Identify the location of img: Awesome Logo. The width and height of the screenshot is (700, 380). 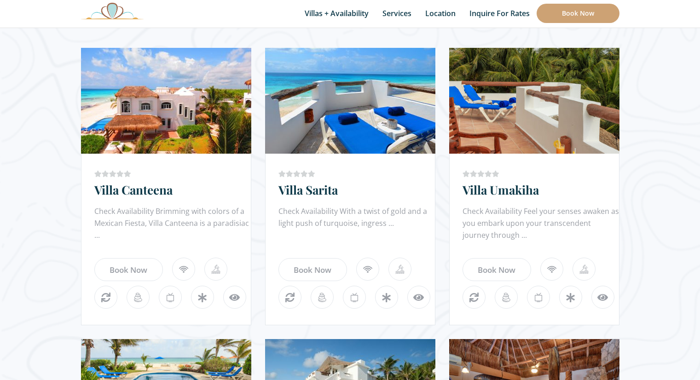
(112, 11).